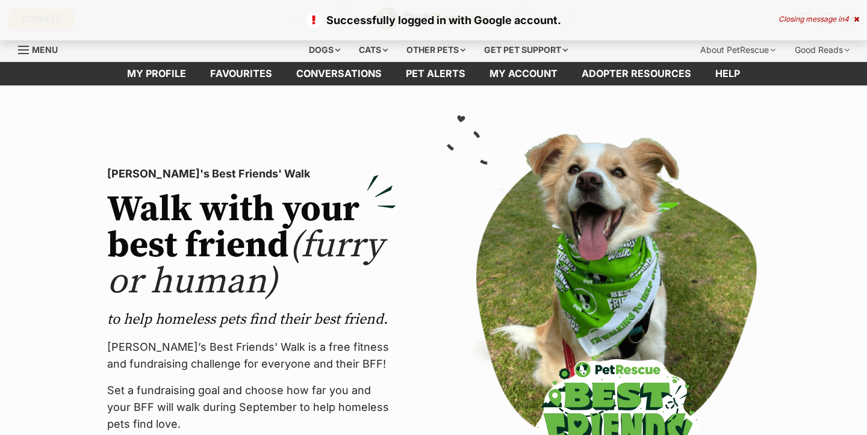 This screenshot has height=435, width=867. What do you see at coordinates (435, 73) in the screenshot?
I see `a: Pet alerts` at bounding box center [435, 73].